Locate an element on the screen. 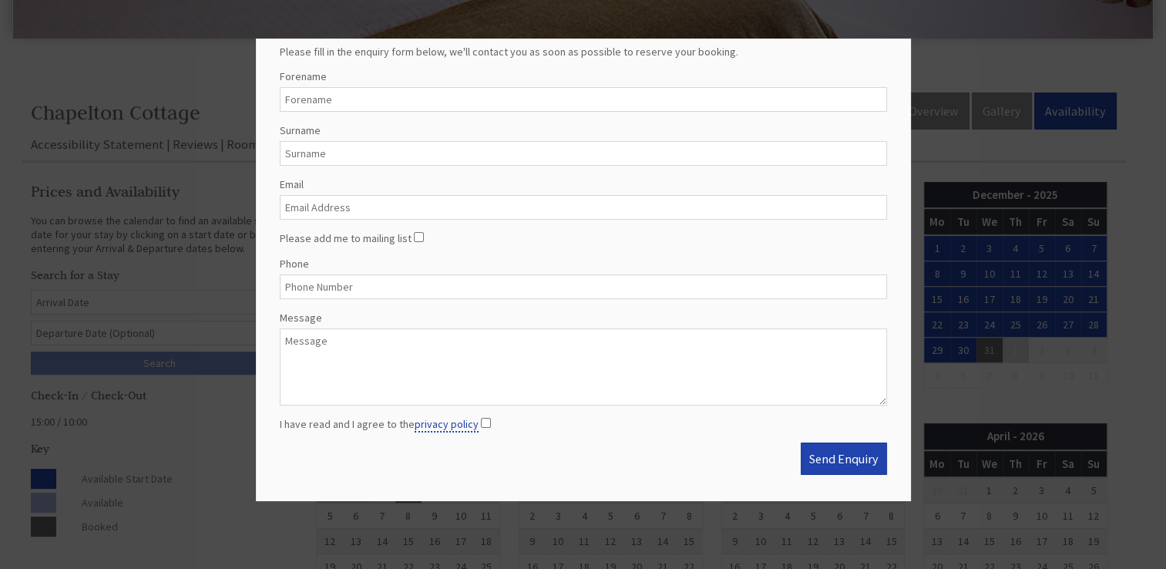 This screenshot has width=1166, height=569. label: Email is located at coordinates (583, 184).